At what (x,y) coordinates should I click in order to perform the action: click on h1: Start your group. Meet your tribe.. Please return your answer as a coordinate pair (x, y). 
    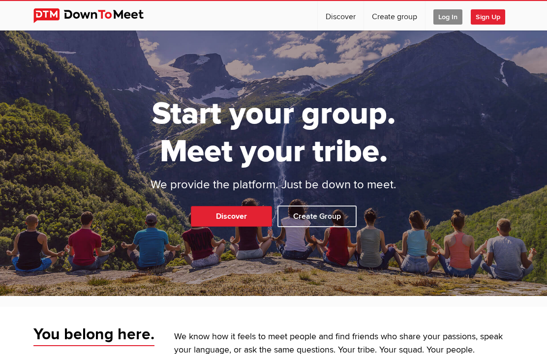
    Looking at the image, I should click on (274, 133).